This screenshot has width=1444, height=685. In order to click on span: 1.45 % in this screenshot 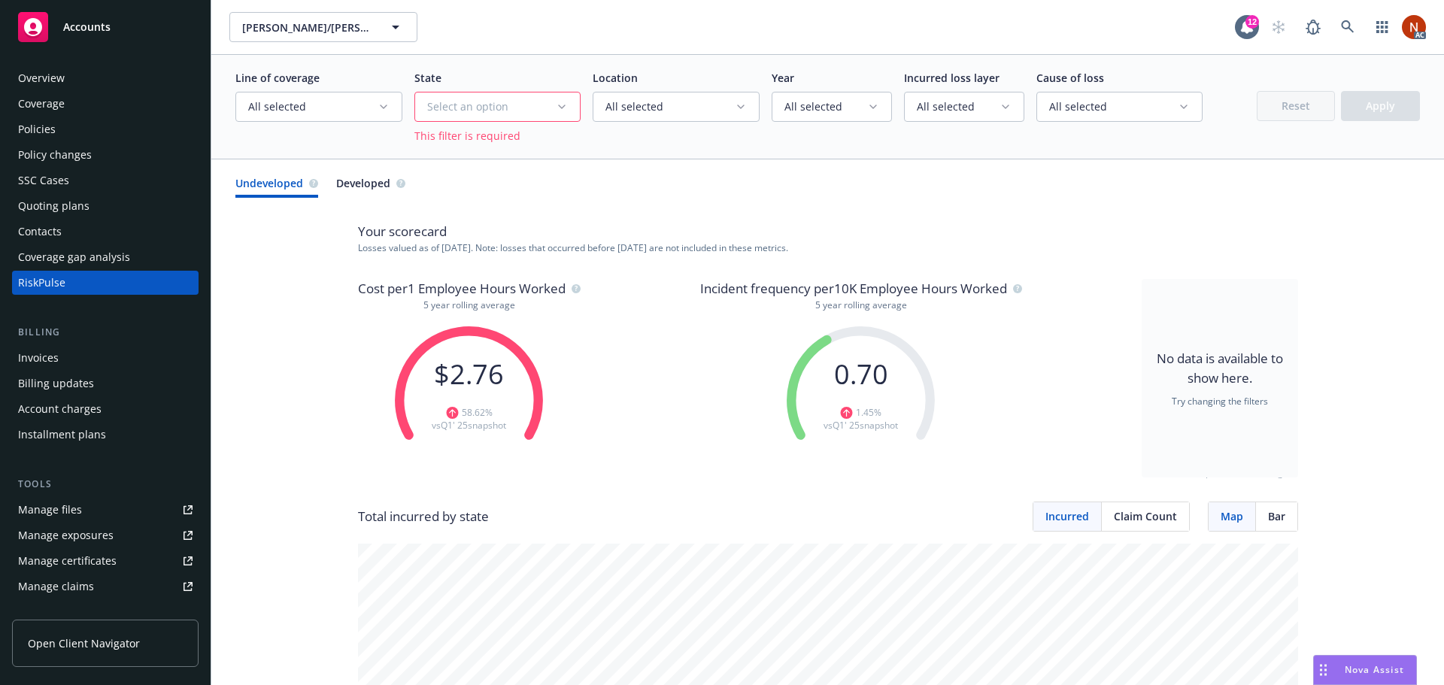, I will do `click(869, 412)`.